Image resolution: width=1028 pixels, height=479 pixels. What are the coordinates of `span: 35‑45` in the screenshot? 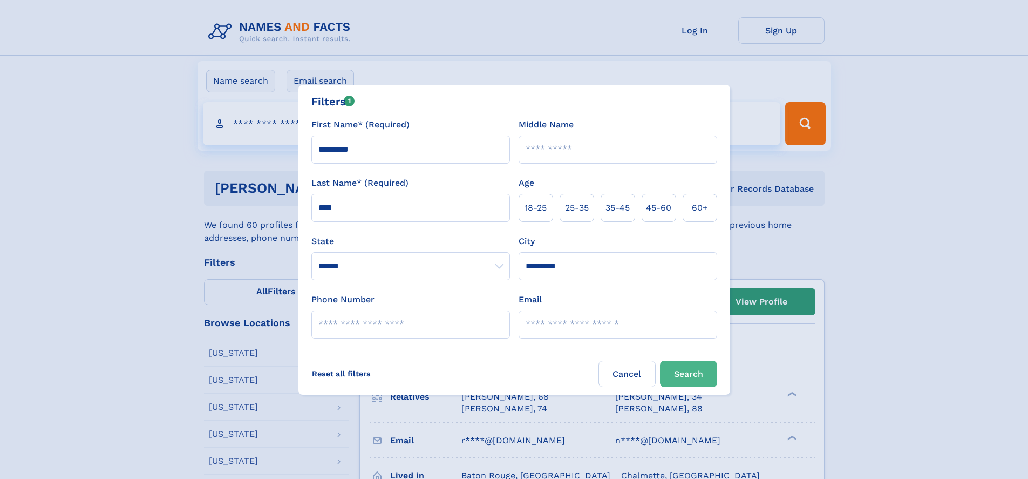 It's located at (617, 208).